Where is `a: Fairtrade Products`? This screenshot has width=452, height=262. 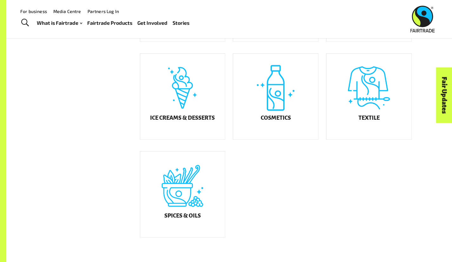
a: Fairtrade Products is located at coordinates (110, 23).